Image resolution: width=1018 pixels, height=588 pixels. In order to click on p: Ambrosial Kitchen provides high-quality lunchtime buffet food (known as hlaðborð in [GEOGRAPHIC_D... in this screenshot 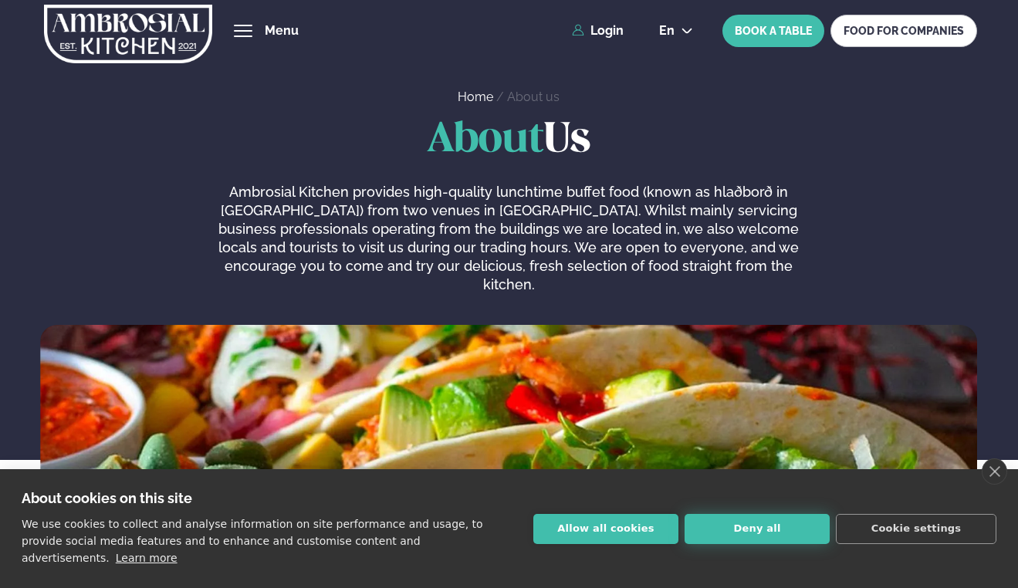, I will do `click(509, 238)`.